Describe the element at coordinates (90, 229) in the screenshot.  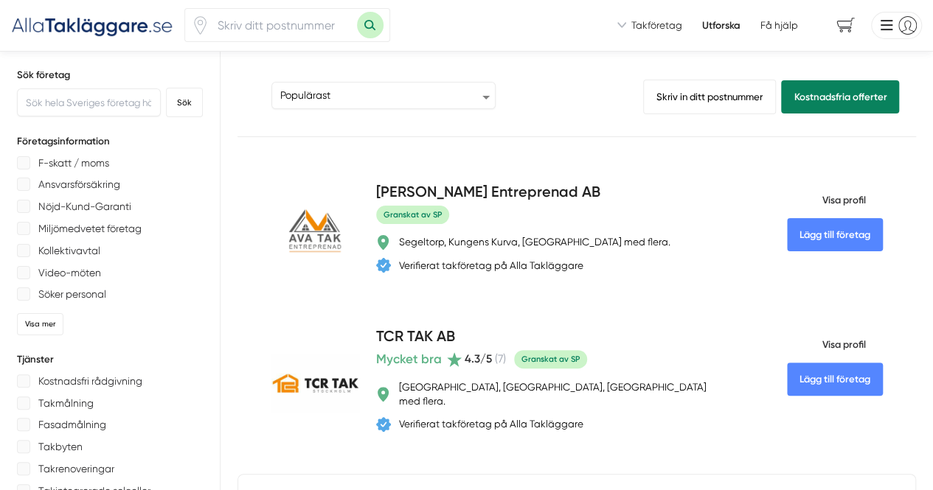
I see `p: Miljömedvetet företag` at that location.